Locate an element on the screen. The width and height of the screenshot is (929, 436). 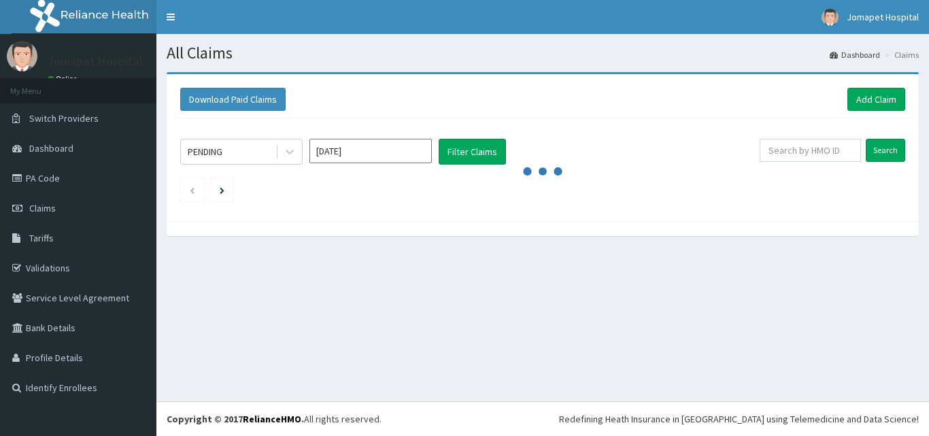
a: RelianceHMO is located at coordinates (272, 419).